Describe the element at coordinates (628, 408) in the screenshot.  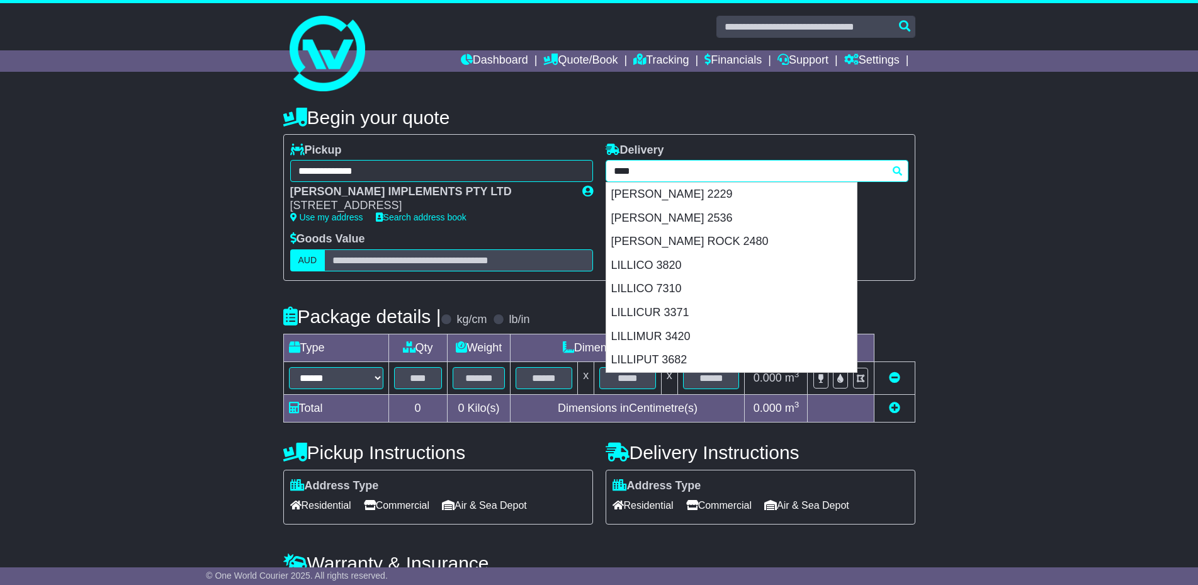
I see `td: Dimensions in Centimetre(s)` at that location.